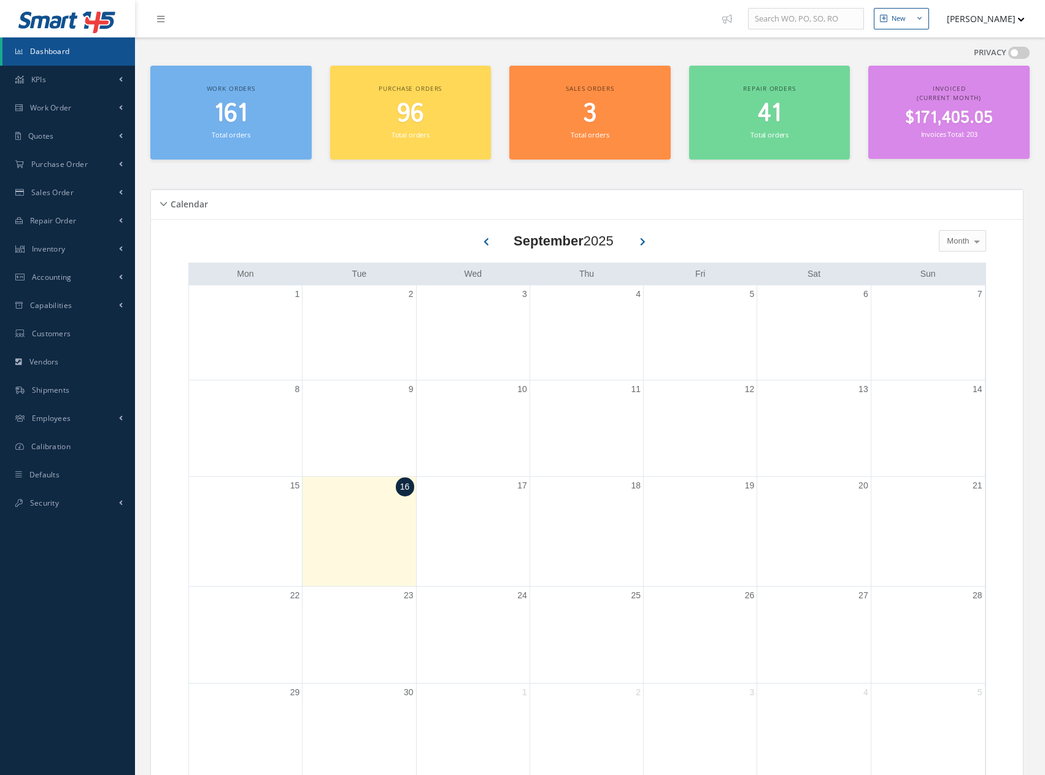  What do you see at coordinates (927, 428) in the screenshot?
I see `td: September 14, 2025` at bounding box center [927, 428].